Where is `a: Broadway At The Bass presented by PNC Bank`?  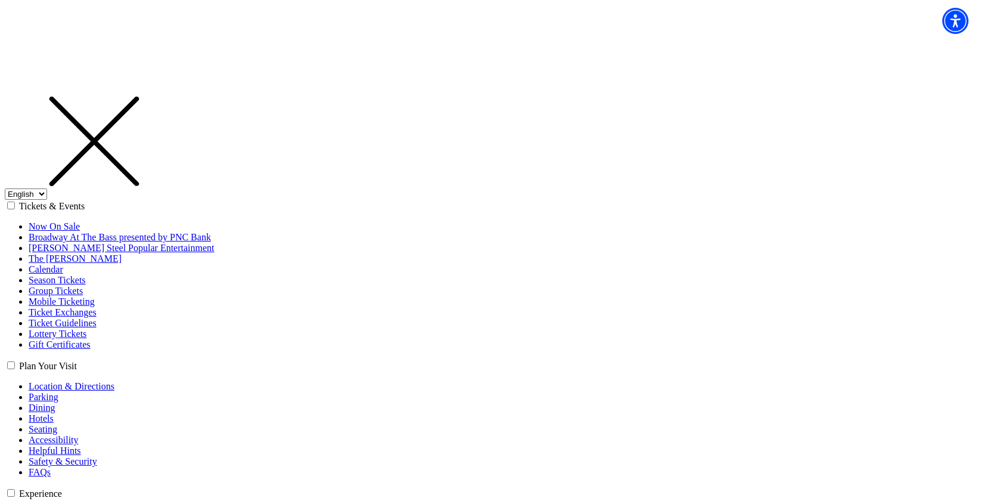
a: Broadway At The Bass presented by PNC Bank is located at coordinates (120, 237).